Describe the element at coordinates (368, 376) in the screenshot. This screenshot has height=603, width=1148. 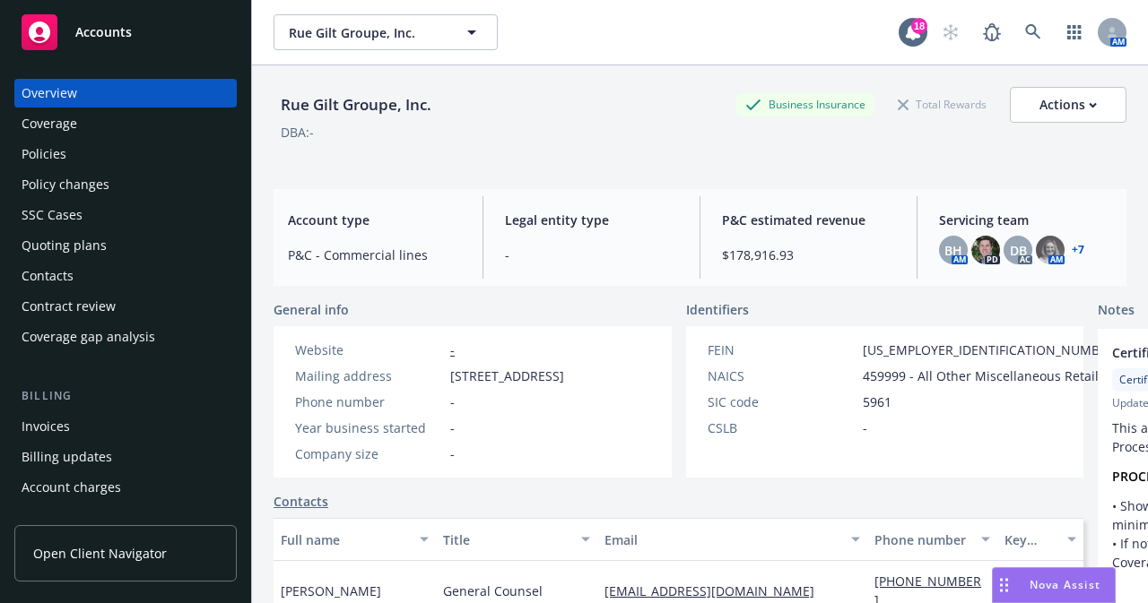
I see `div: Mailing address` at that location.